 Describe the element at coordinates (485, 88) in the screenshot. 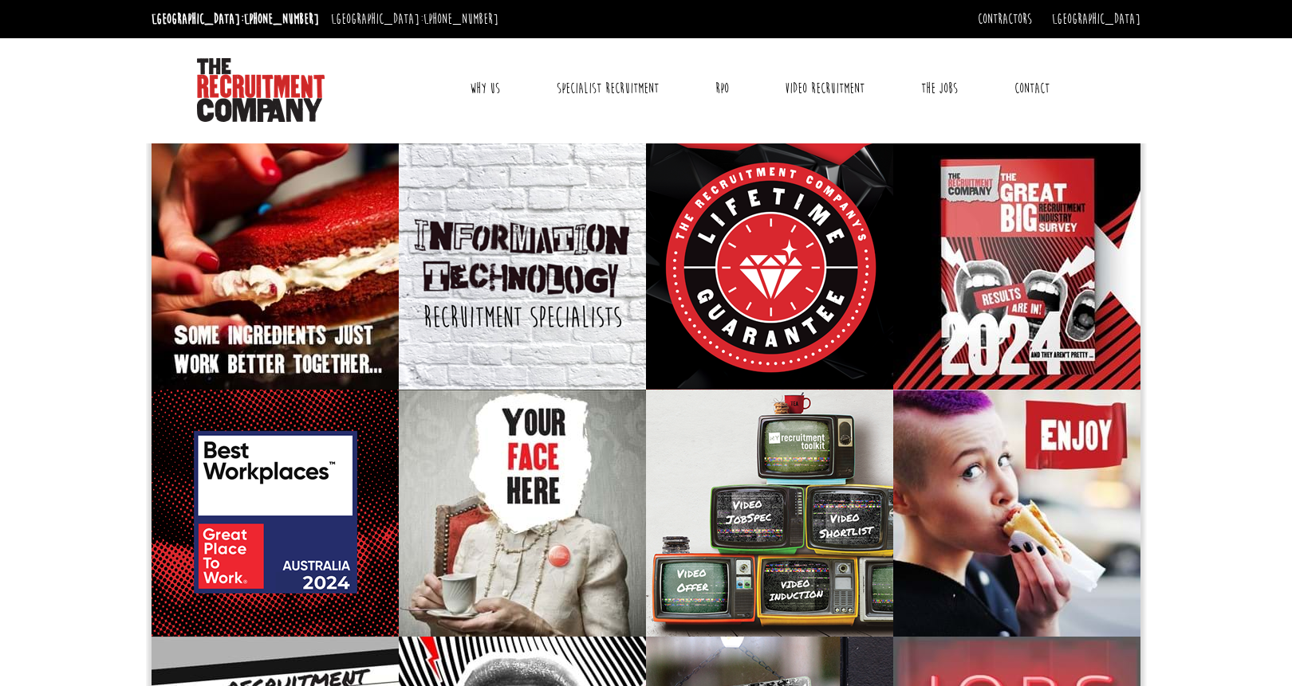

I see `a: Why Us` at that location.